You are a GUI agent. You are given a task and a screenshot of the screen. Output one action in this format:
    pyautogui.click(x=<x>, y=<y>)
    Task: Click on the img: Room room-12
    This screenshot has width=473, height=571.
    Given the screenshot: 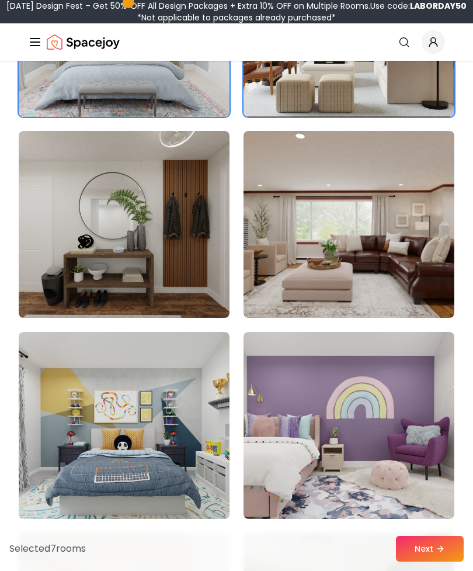 What is the action you would take?
    pyautogui.click(x=349, y=224)
    